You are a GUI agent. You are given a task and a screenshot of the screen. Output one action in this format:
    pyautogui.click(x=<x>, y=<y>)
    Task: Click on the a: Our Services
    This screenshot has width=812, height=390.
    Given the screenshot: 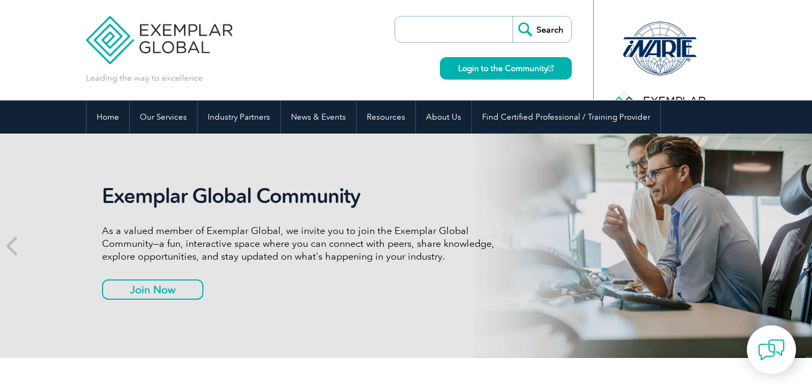 What is the action you would take?
    pyautogui.click(x=163, y=117)
    